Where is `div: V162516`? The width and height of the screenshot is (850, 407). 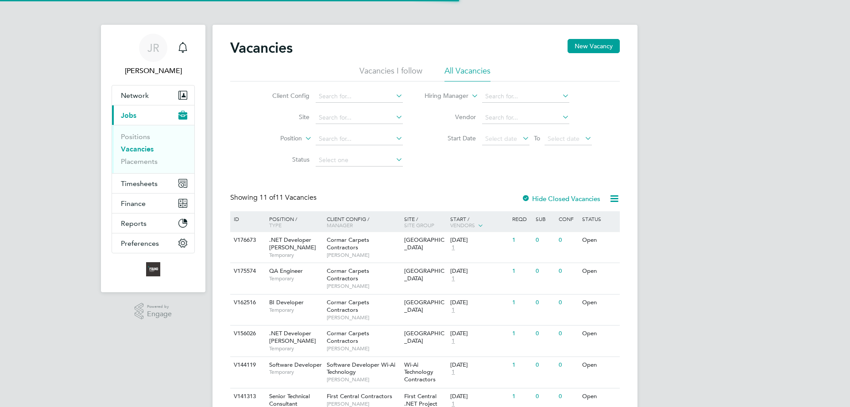 div: V162516 is located at coordinates (247, 302).